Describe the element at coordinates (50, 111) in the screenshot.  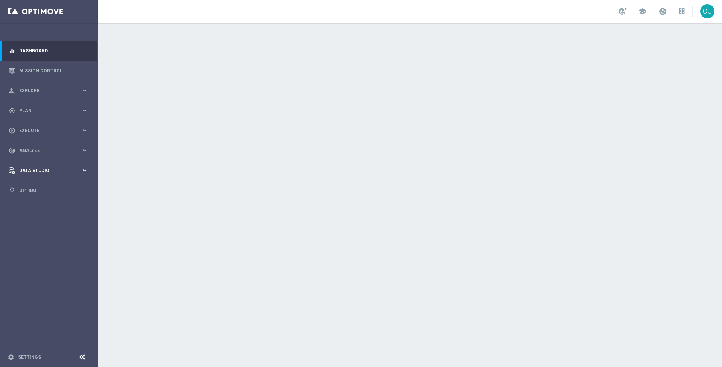
I see `span: Plan` at that location.